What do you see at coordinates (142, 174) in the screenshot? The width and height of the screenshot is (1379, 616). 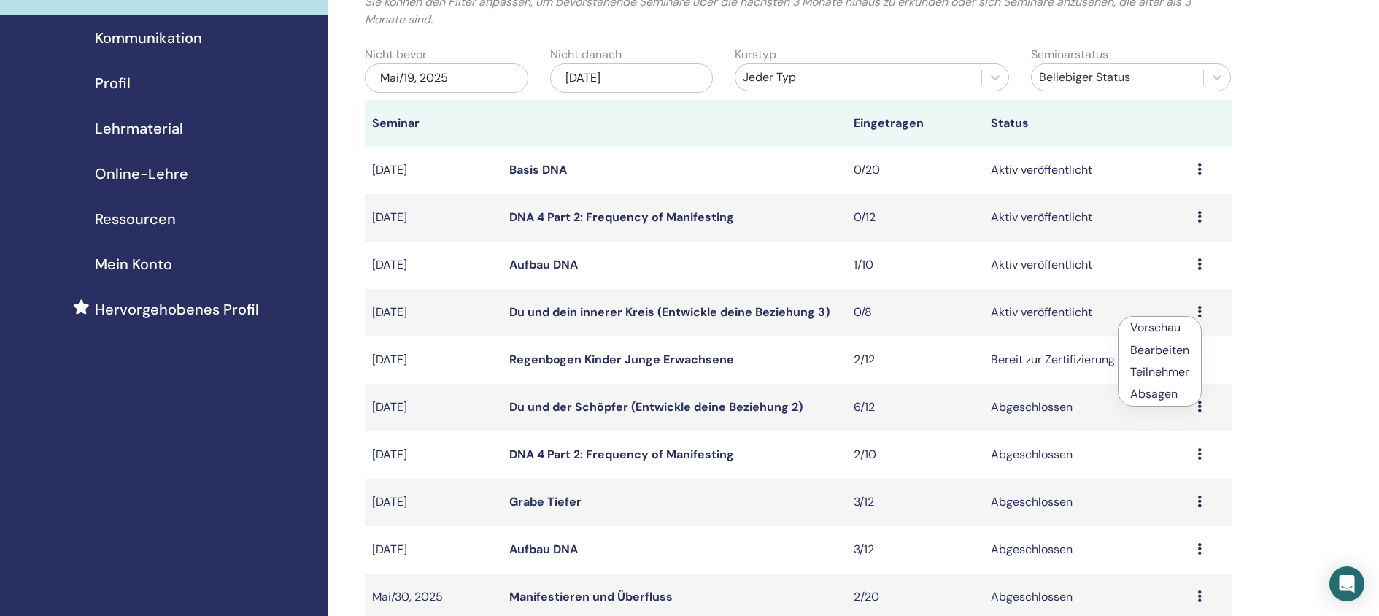 I see `span: Online-Lehre` at bounding box center [142, 174].